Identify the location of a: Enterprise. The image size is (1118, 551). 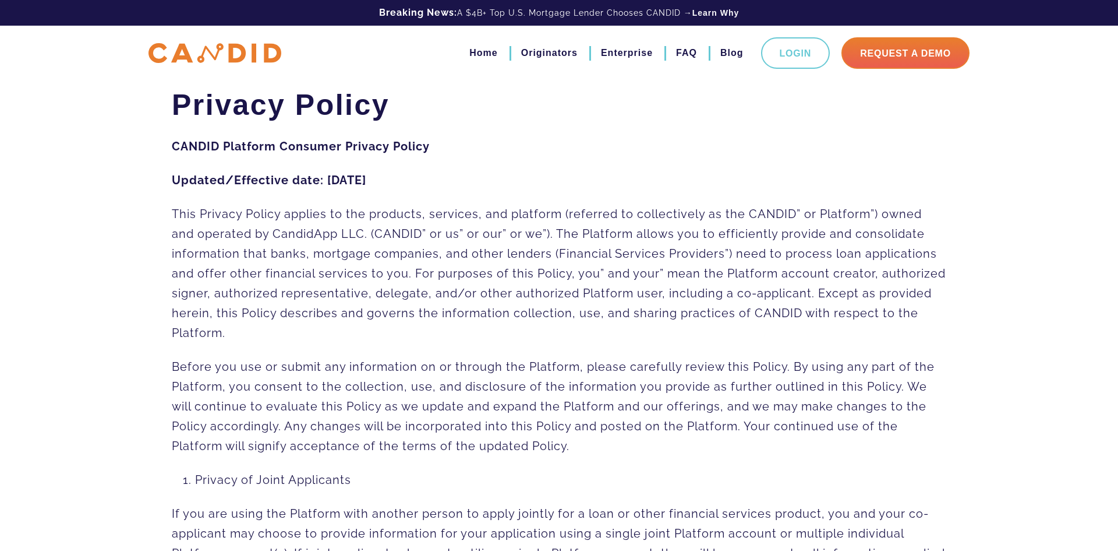
(627, 53).